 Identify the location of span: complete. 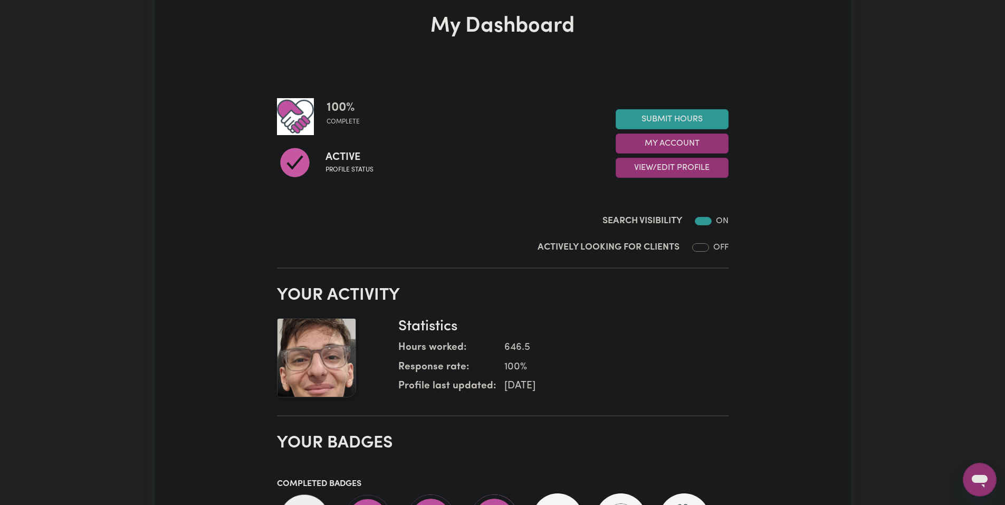
(343, 122).